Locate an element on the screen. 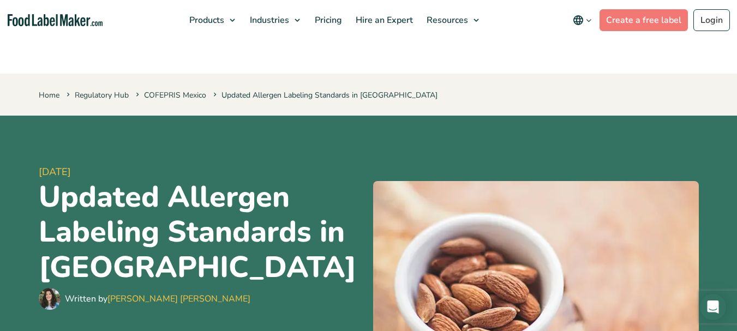 The image size is (737, 331). a: COFEPRIS Mexico is located at coordinates (175, 95).